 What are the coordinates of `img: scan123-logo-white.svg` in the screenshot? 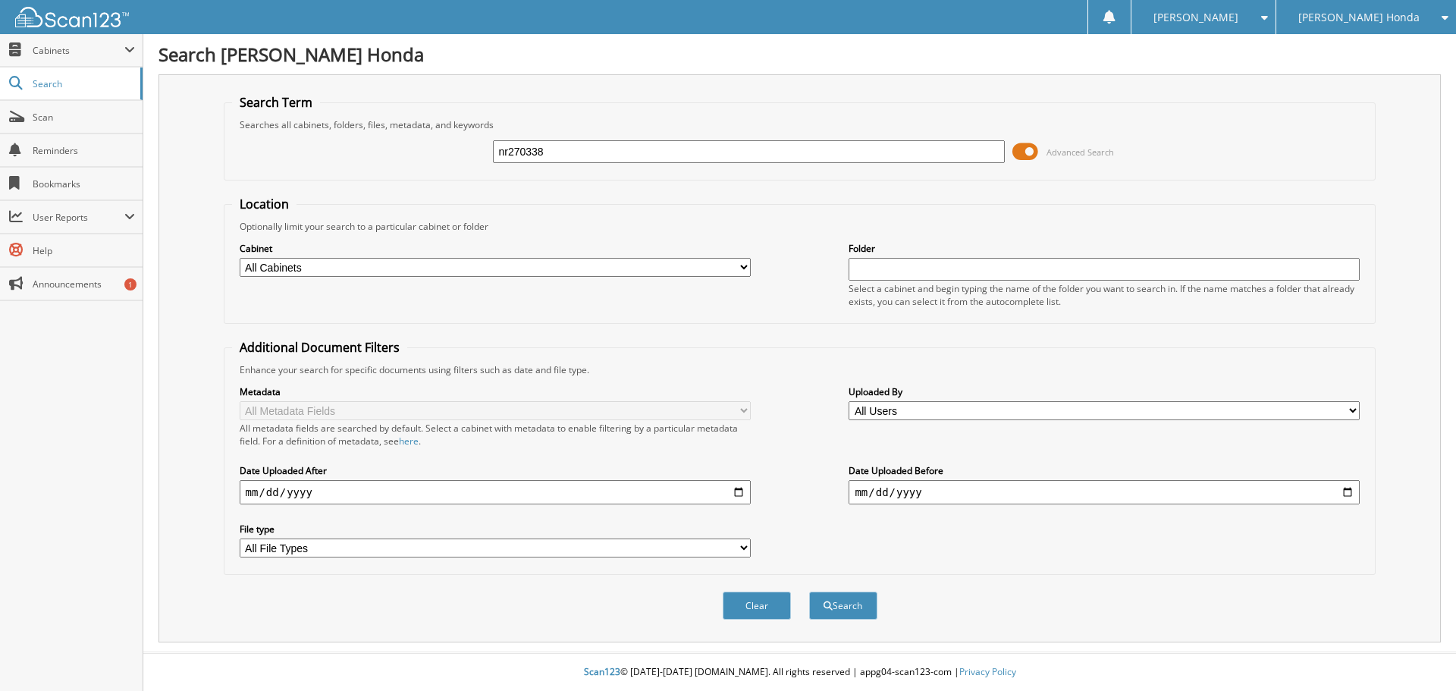 It's located at (72, 17).